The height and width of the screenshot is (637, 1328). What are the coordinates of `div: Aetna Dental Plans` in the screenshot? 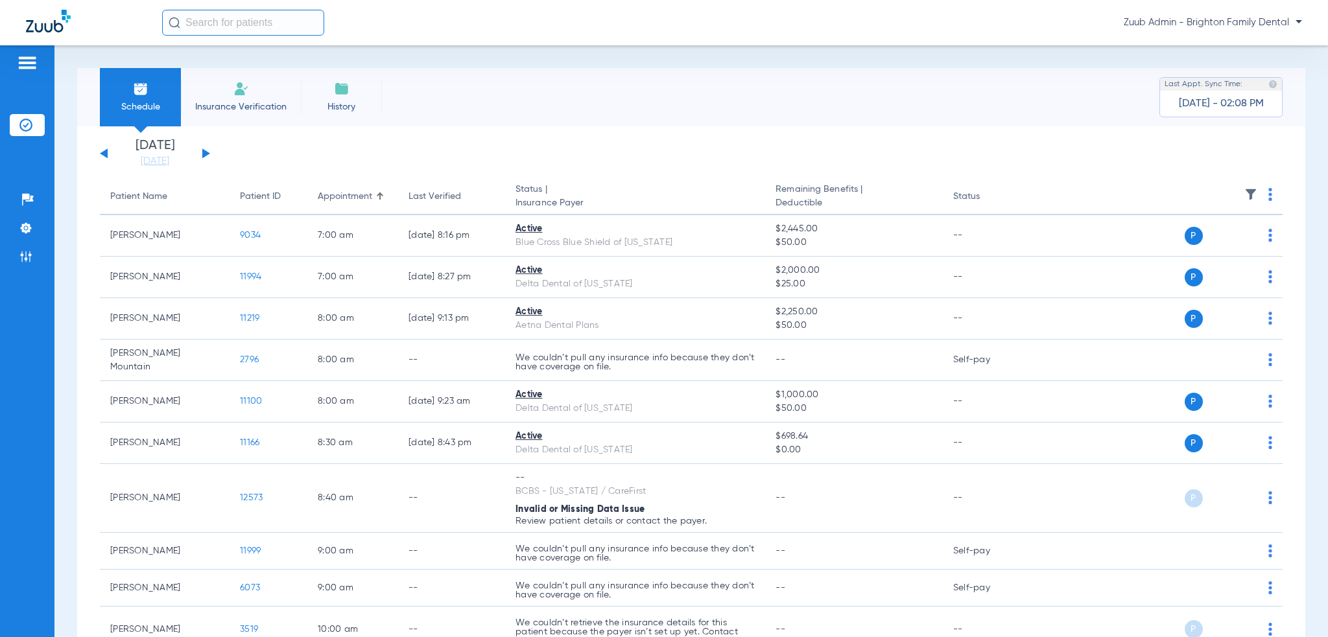 It's located at (635, 326).